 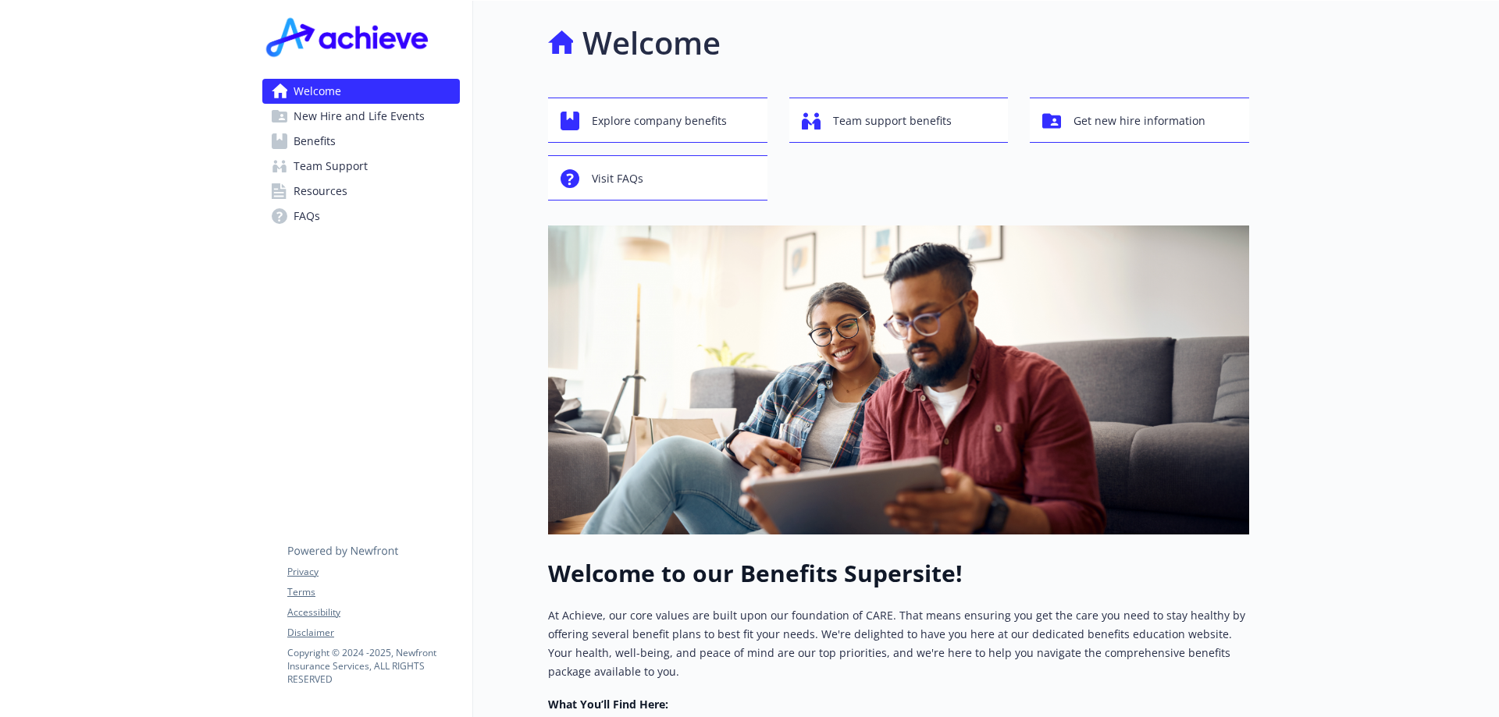 I want to click on span: Visit FAQs, so click(x=617, y=179).